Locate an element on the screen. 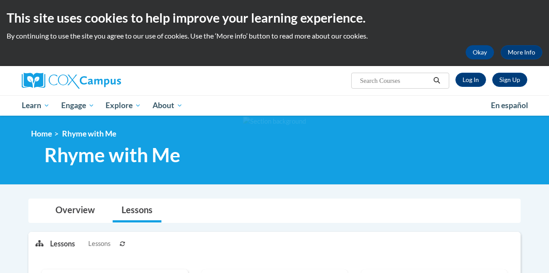  a: Explore is located at coordinates (123, 105).